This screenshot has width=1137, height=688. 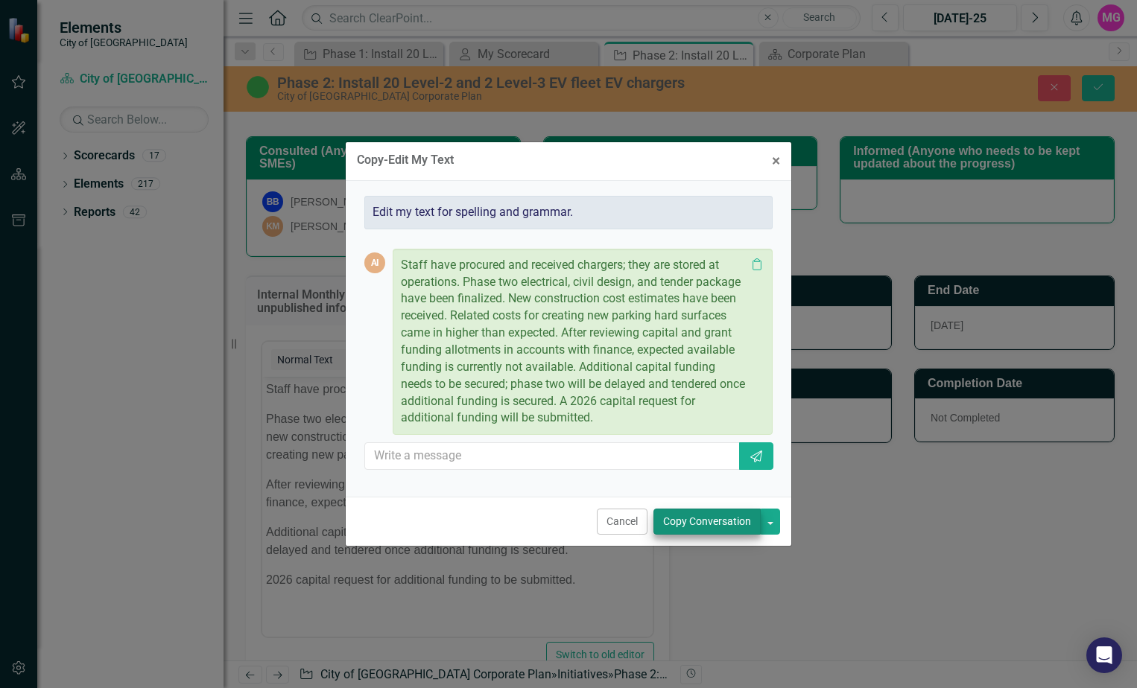 What do you see at coordinates (568, 212) in the screenshot?
I see `div: Edit my text for spelling and grammar.` at bounding box center [568, 212].